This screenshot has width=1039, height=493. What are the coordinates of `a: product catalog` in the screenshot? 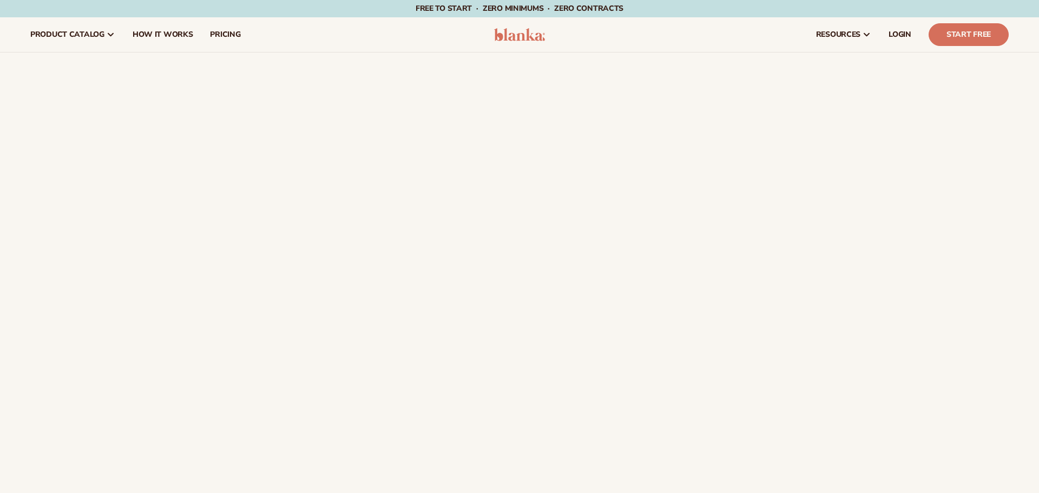 It's located at (73, 35).